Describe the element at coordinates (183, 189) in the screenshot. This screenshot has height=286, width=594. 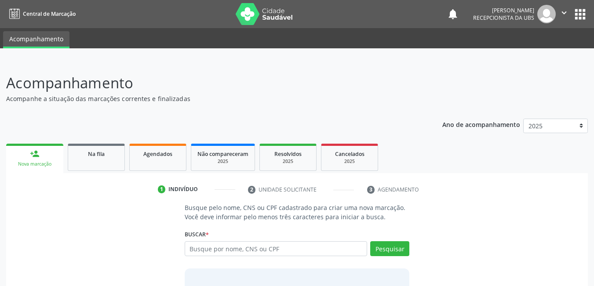
I see `div: Indivíduo` at that location.